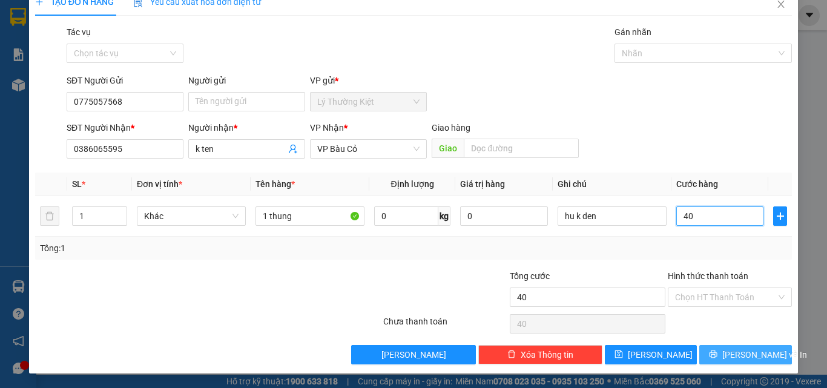  Describe the element at coordinates (368, 149) in the screenshot. I see `span: VP Bàu Cỏ` at that location.